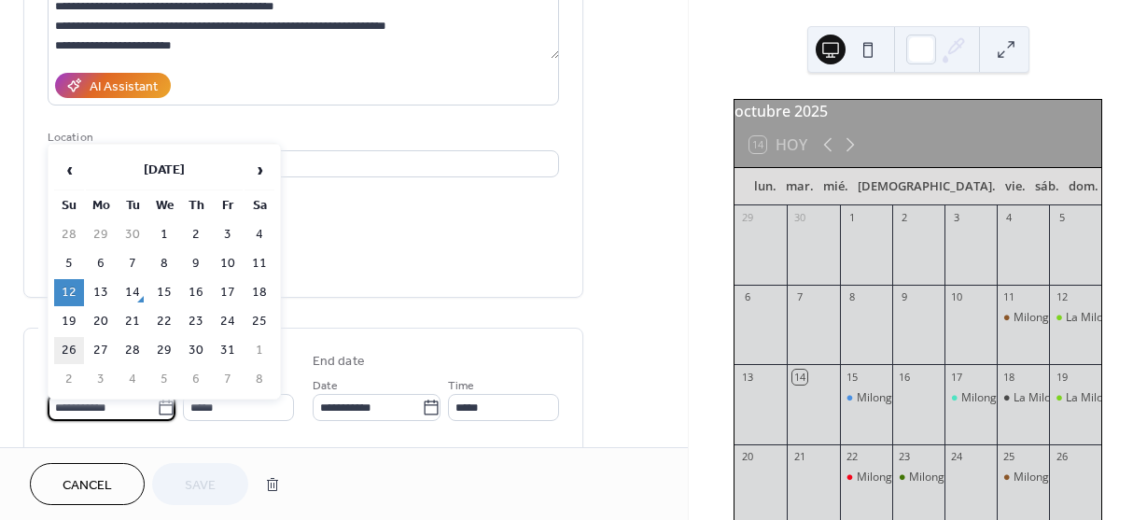 The width and height of the screenshot is (1147, 520). I want to click on div: 12, so click(1061, 297).